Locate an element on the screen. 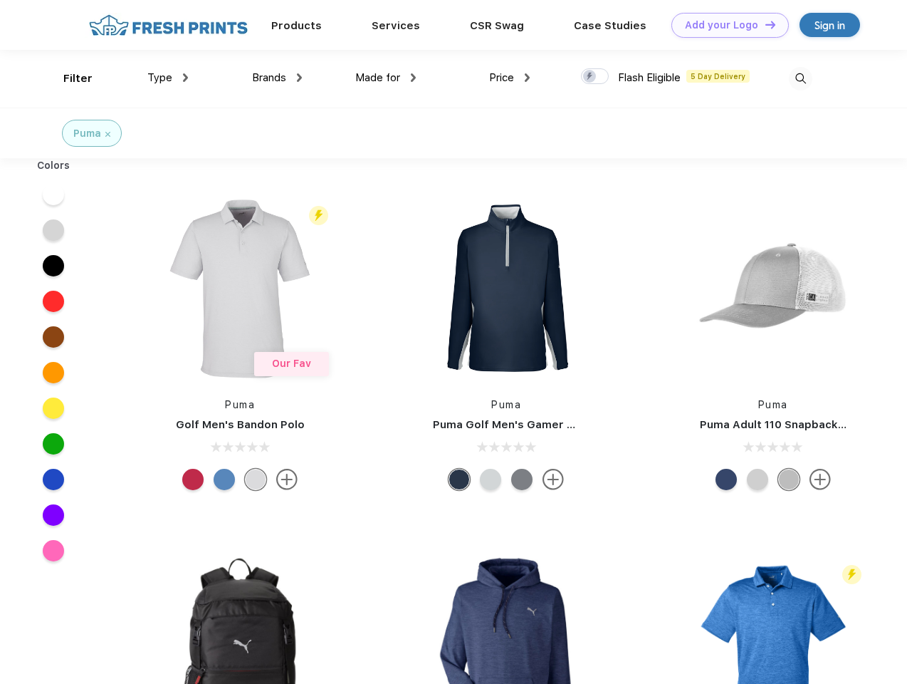 This screenshot has height=684, width=907. a: Products is located at coordinates (296, 26).